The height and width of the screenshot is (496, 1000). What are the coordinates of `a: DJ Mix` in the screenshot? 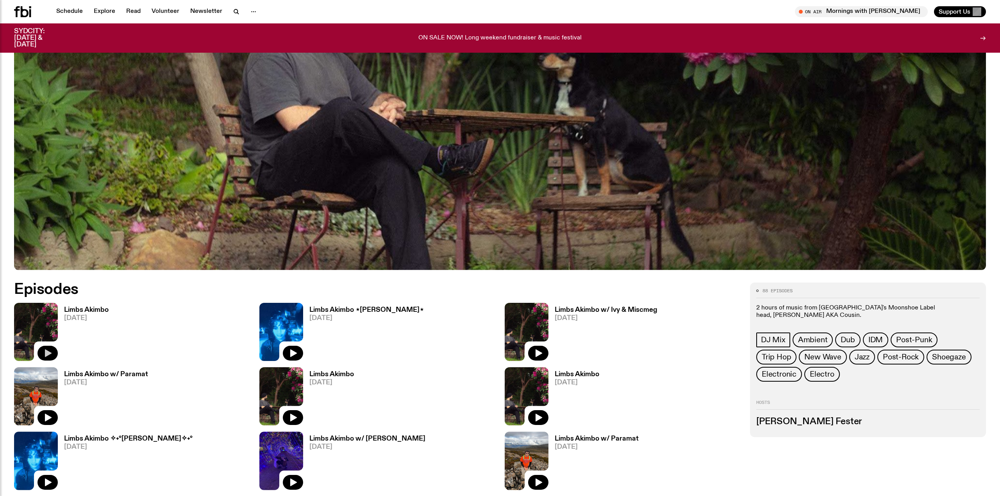 It's located at (773, 340).